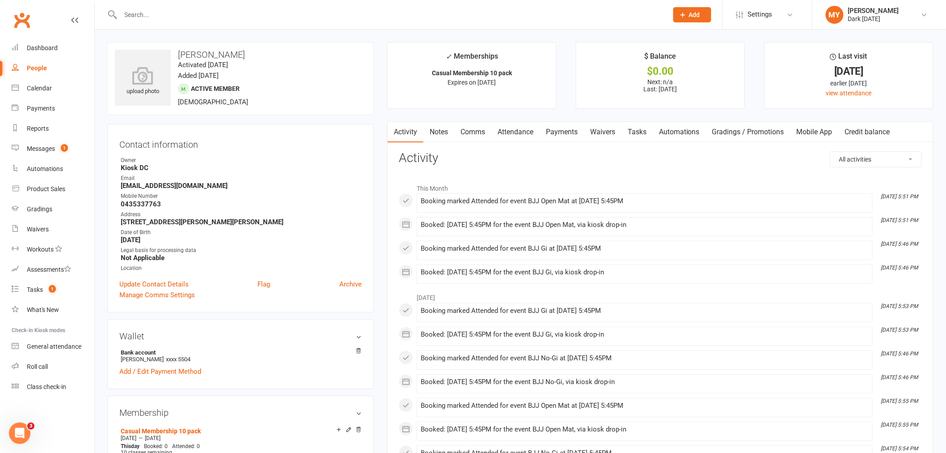 This screenshot has width=946, height=453. What do you see at coordinates (43, 309) in the screenshot?
I see `div: What's New` at bounding box center [43, 309].